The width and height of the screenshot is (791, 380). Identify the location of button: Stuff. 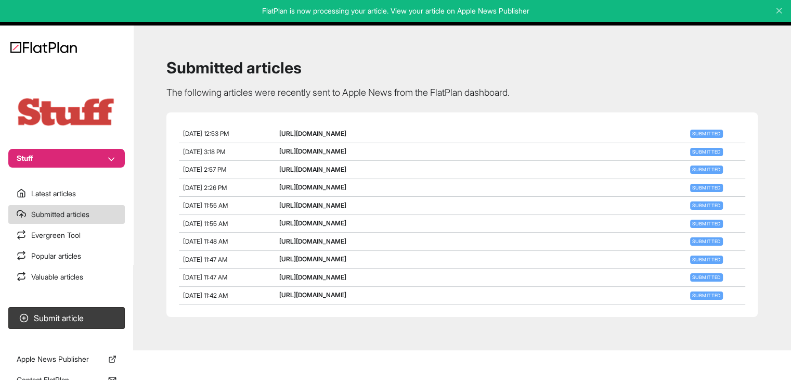
(67, 158).